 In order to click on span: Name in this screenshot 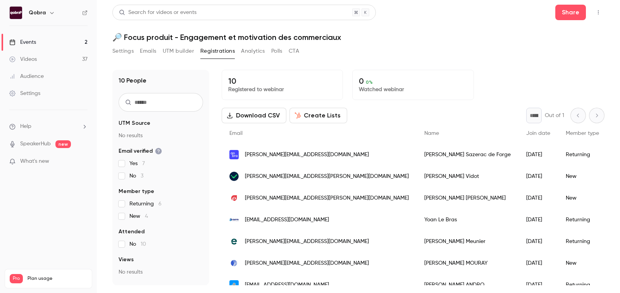, I will do `click(432, 133)`.